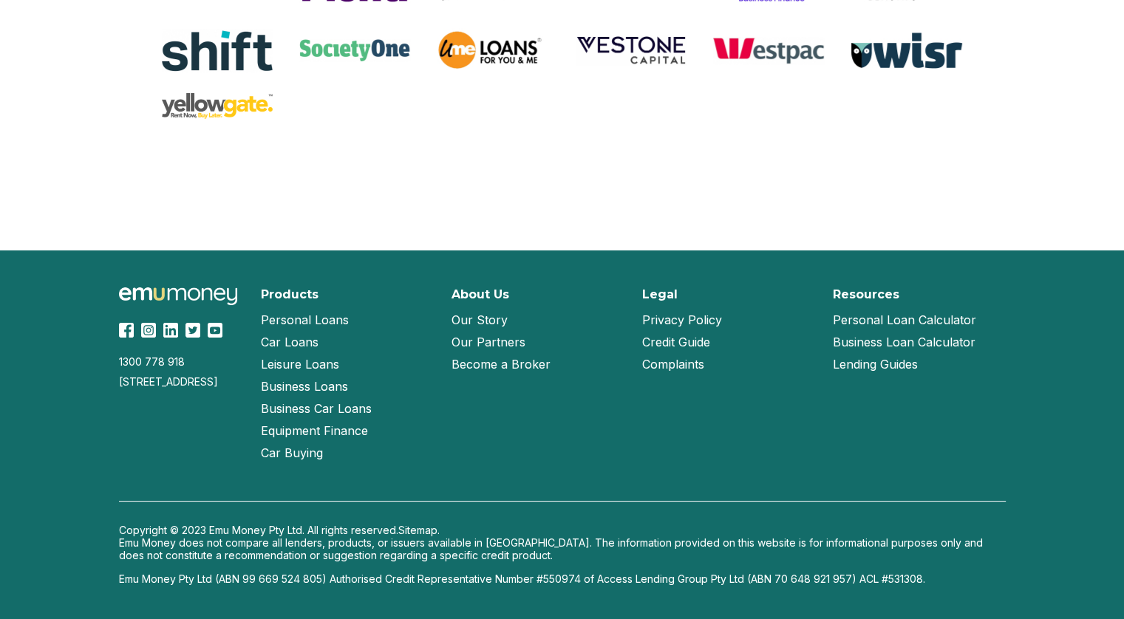 This screenshot has width=1124, height=619. Describe the element at coordinates (316, 409) in the screenshot. I see `a: Business Car Loans` at that location.